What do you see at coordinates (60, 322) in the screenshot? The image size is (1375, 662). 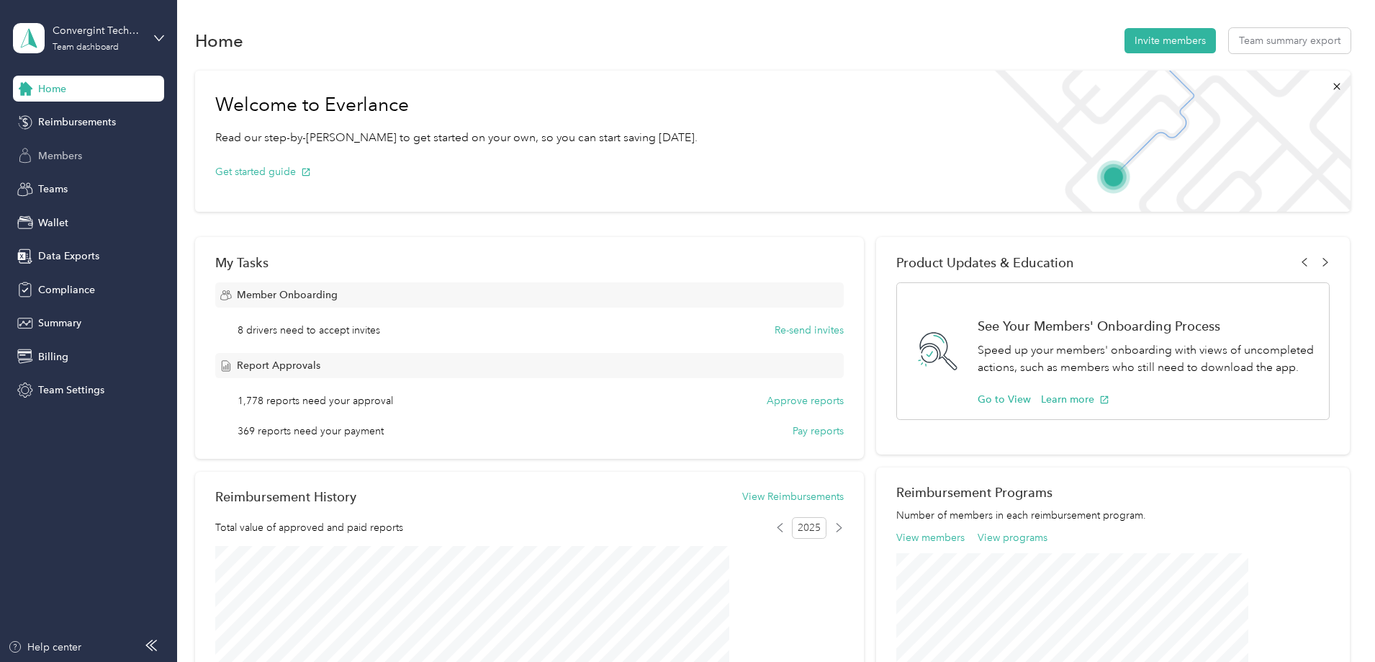 I see `span: Summary` at bounding box center [60, 322].